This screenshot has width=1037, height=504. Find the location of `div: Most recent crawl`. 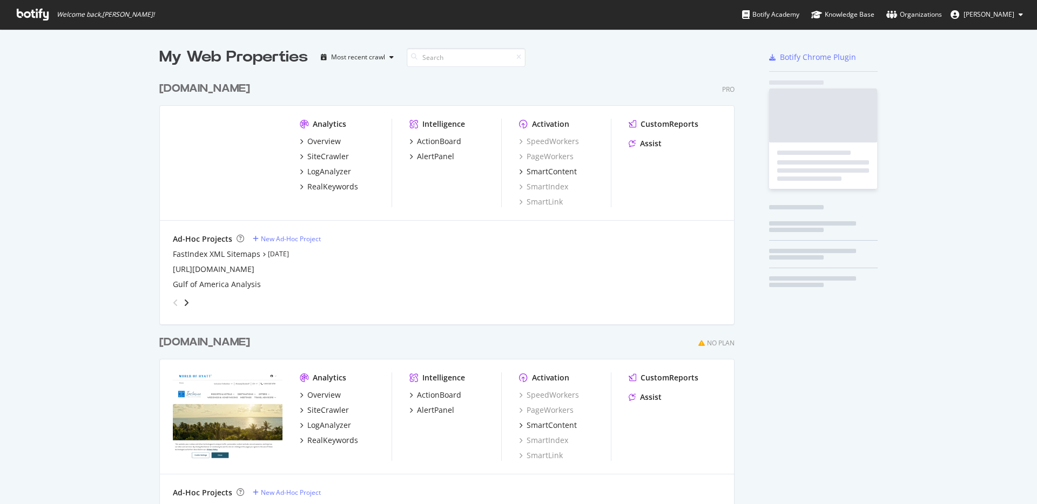

div: Most recent crawl is located at coordinates (358, 57).